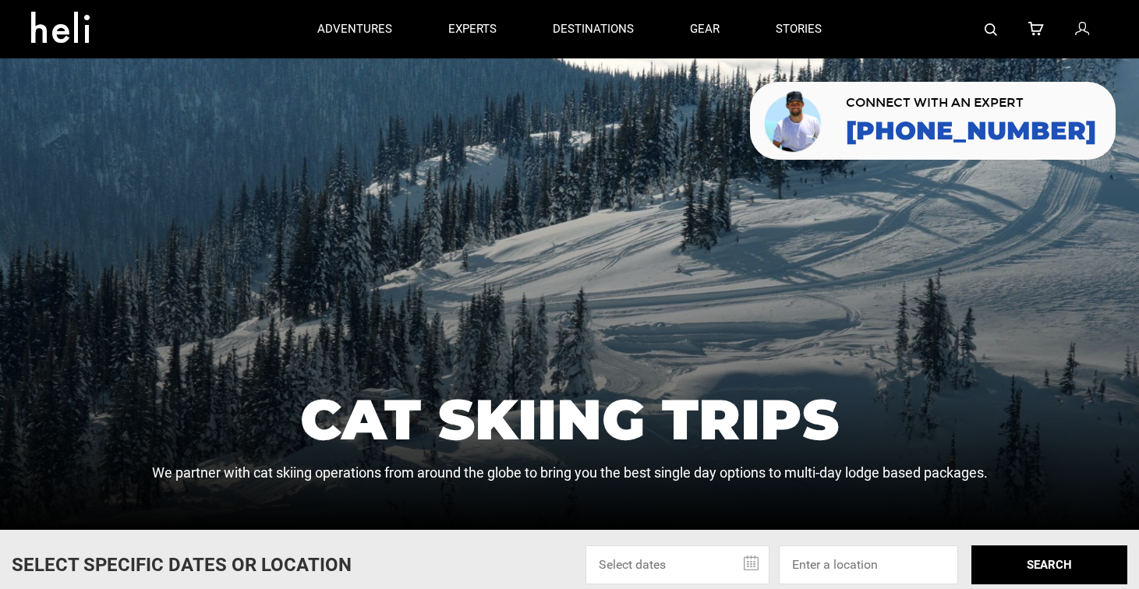 This screenshot has width=1139, height=589. What do you see at coordinates (1049, 565) in the screenshot?
I see `button: SEARCH` at bounding box center [1049, 565].